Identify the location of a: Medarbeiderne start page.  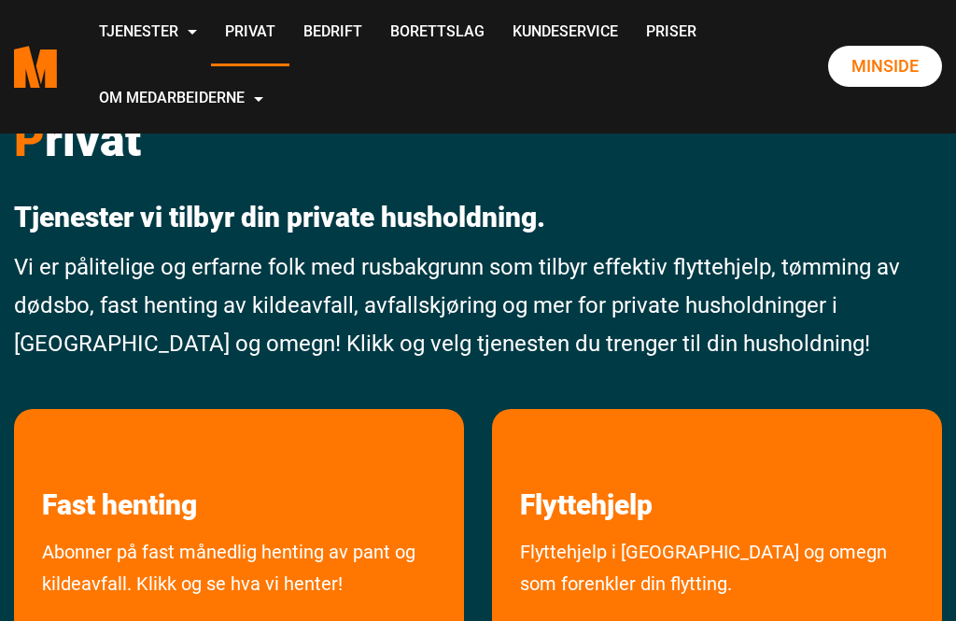
(35, 66).